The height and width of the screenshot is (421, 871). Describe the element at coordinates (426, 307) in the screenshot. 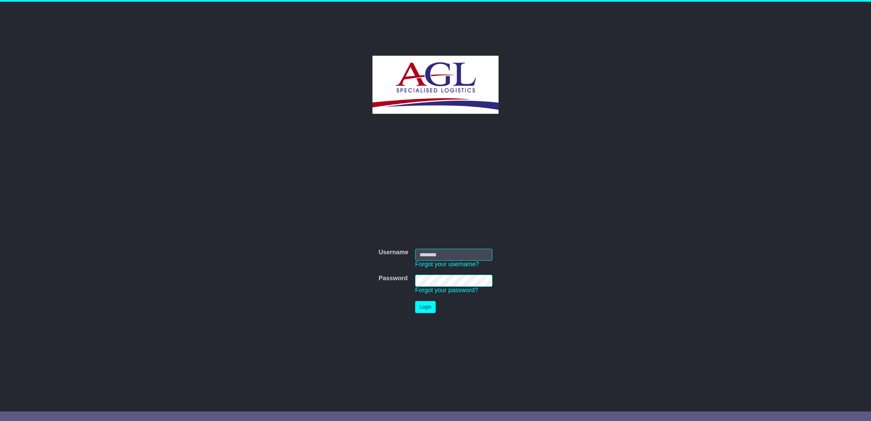

I see `button: Login` at that location.